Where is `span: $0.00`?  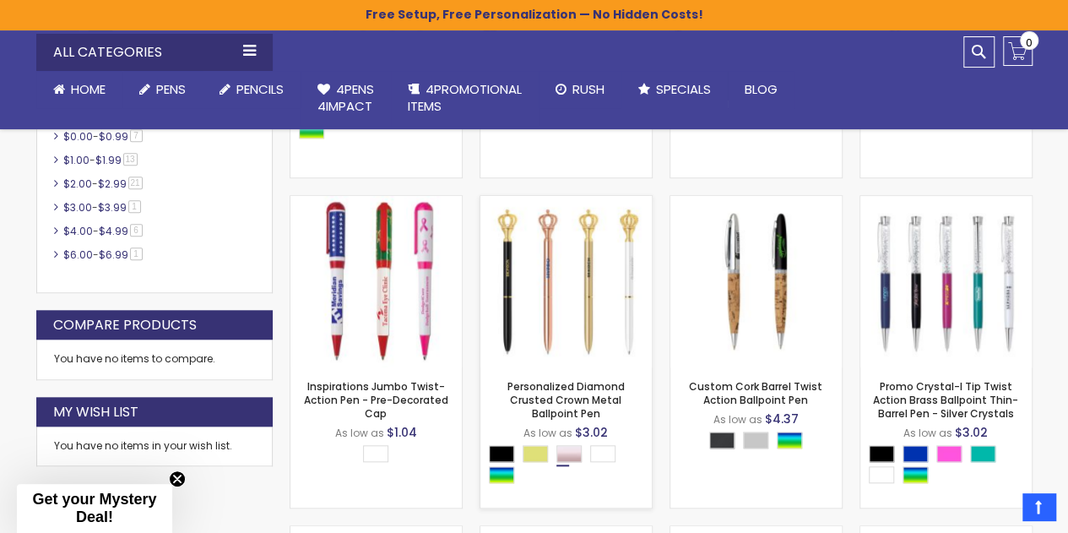
span: $0.00 is located at coordinates (78, 136).